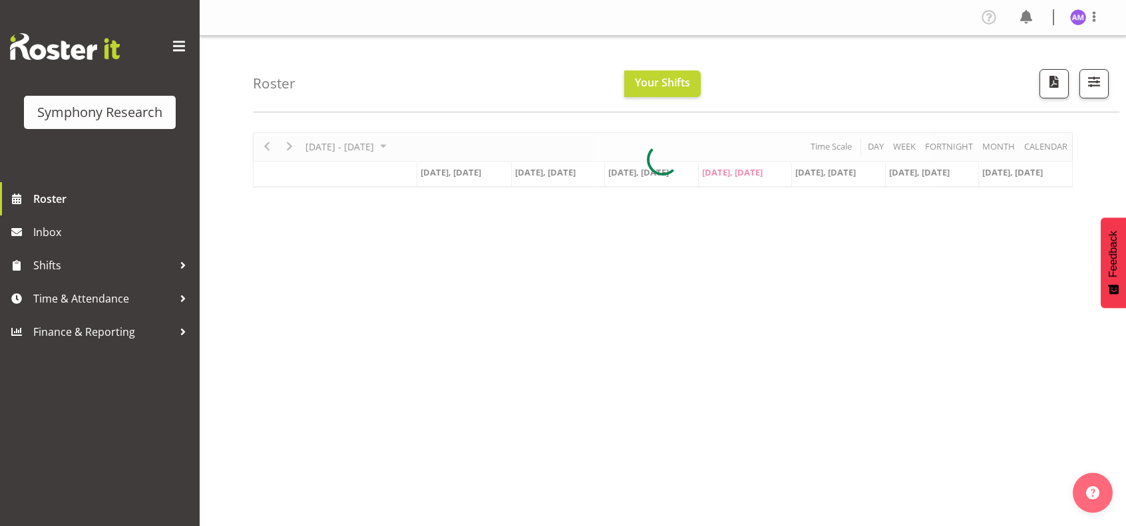 This screenshot has height=526, width=1126. Describe the element at coordinates (1113, 254) in the screenshot. I see `span: Feedback` at that location.